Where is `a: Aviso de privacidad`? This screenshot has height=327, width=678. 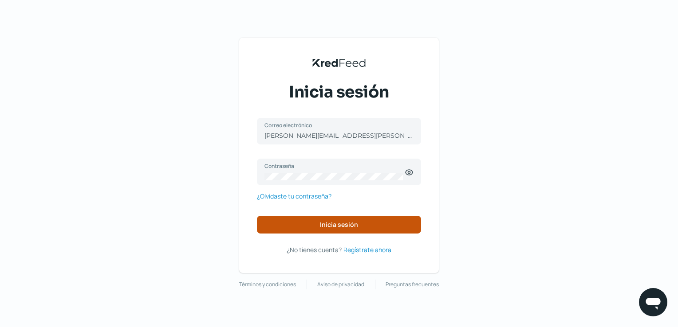
a: Aviso de privacidad is located at coordinates (341, 285).